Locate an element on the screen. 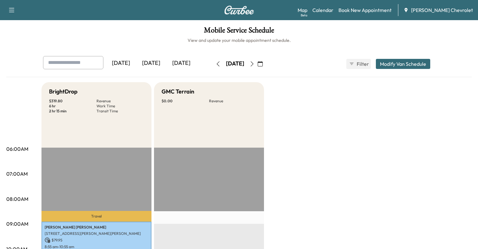  p: 08:00AM is located at coordinates (17, 199).